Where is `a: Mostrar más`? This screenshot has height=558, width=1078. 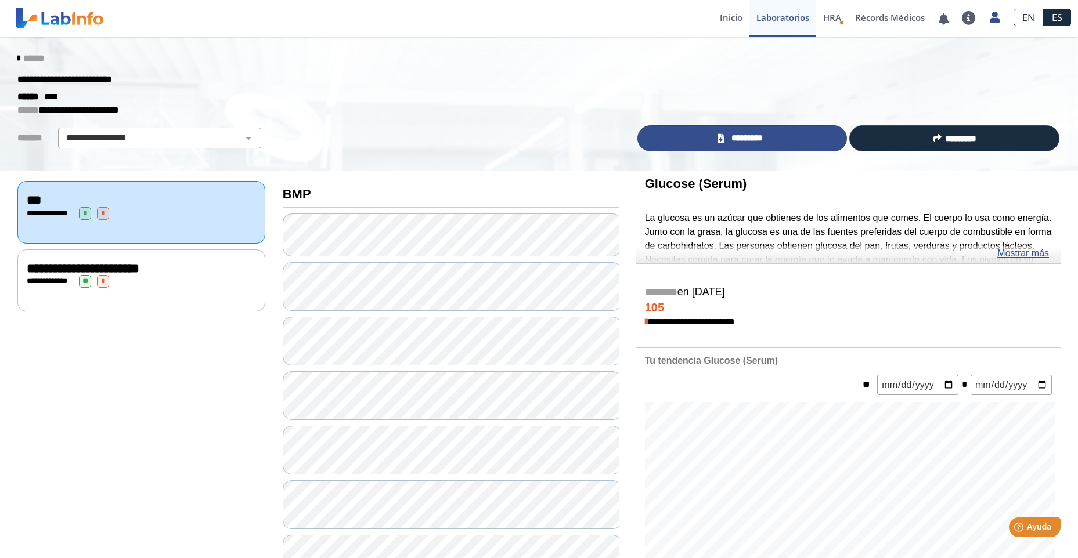
a: Mostrar más is located at coordinates (1023, 254).